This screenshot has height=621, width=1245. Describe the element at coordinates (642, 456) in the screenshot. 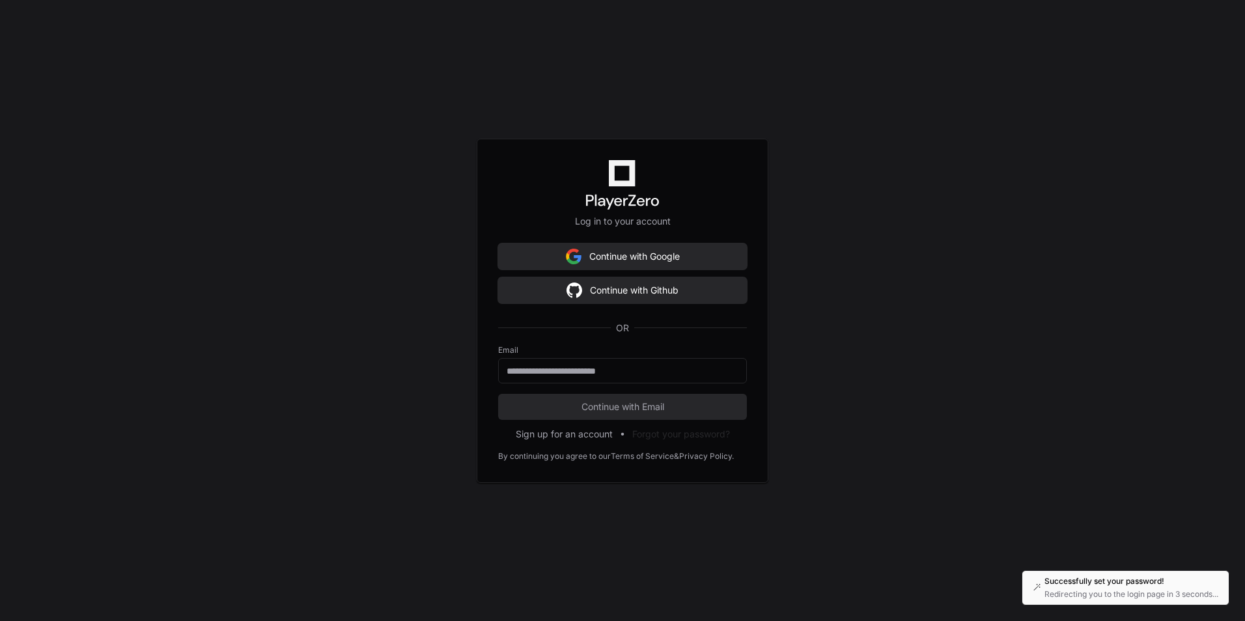

I see `a: Terms of Service` at that location.